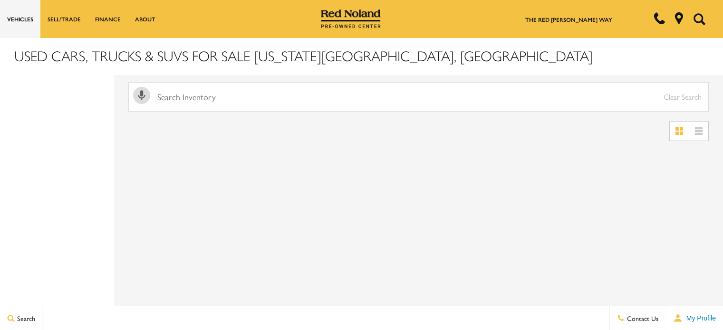  What do you see at coordinates (699, 19) in the screenshot?
I see `button: Open the search field` at bounding box center [699, 19].